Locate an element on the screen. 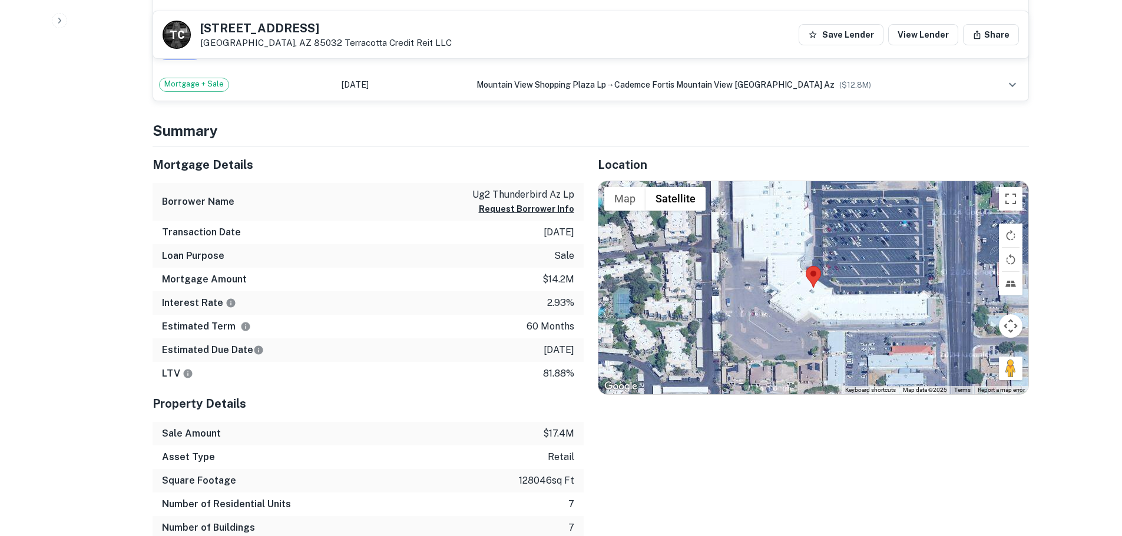  h6: Sale Amount is located at coordinates (191, 434).